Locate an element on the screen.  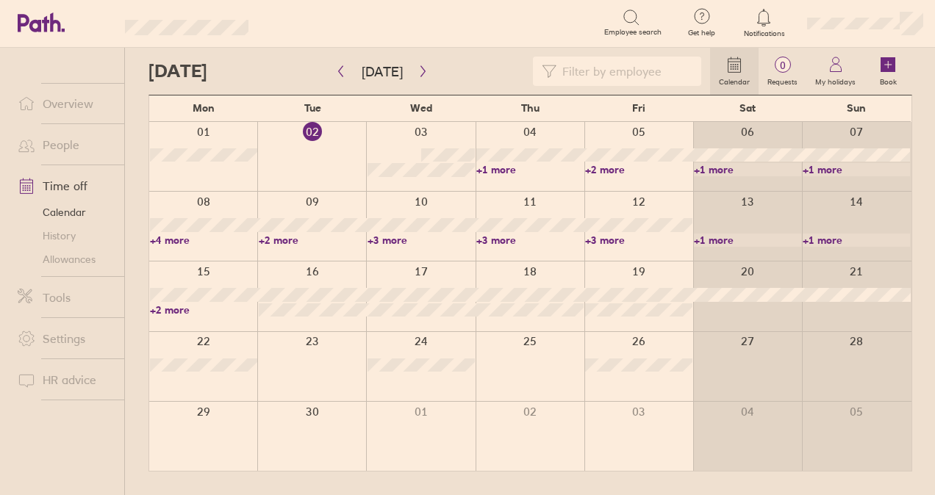
a: Settings is located at coordinates (65, 339).